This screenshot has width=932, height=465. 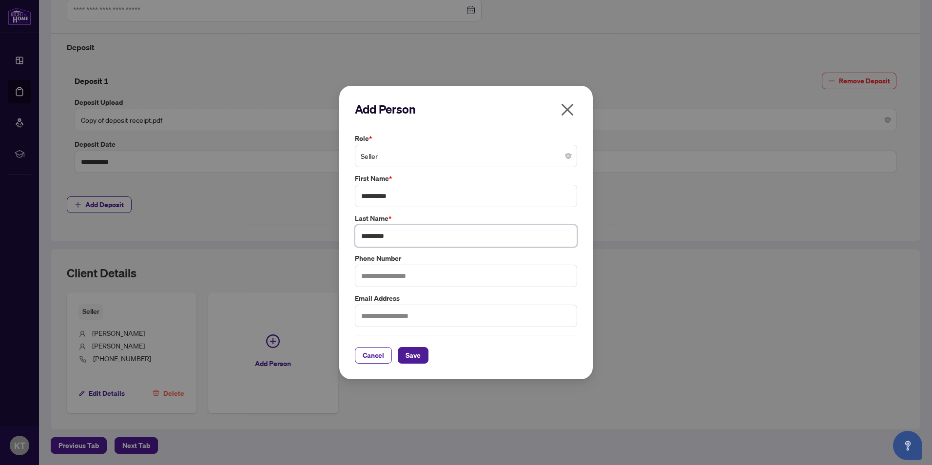 What do you see at coordinates (373, 355) in the screenshot?
I see `button: Cancel` at bounding box center [373, 355].